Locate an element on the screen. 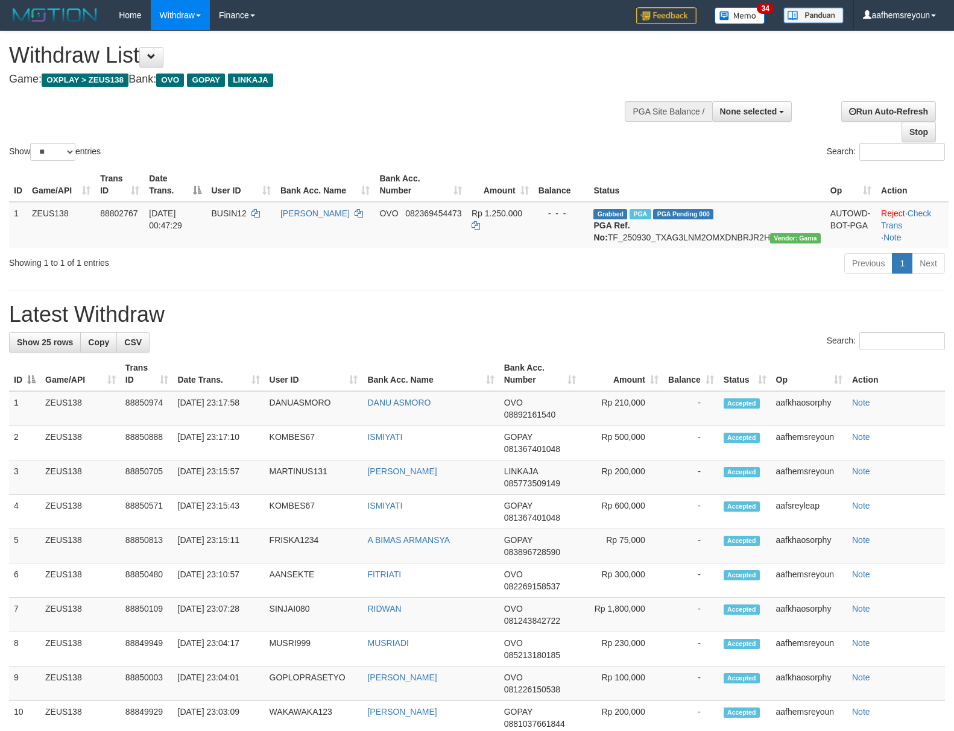 The height and width of the screenshot is (731, 954). span: Copy 0881037661844 to clipboard is located at coordinates (534, 724).